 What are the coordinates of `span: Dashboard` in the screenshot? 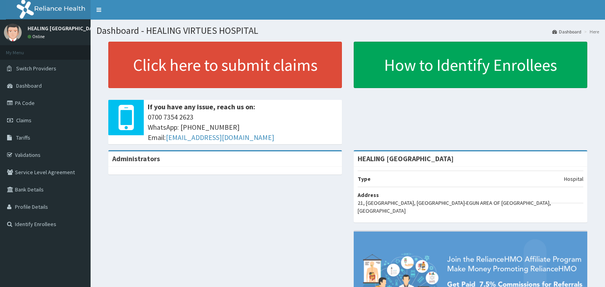 It's located at (29, 86).